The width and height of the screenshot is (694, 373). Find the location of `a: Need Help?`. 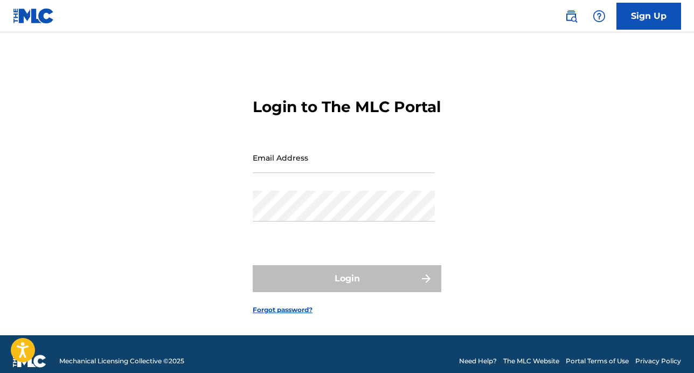

a: Need Help? is located at coordinates (478, 361).